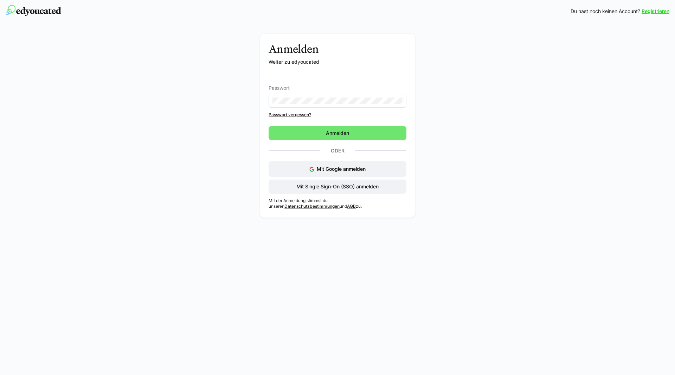 Image resolution: width=675 pixels, height=375 pixels. Describe the element at coordinates (338, 186) in the screenshot. I see `span: Mit Single Sign-On (SSO) anmelden` at that location.